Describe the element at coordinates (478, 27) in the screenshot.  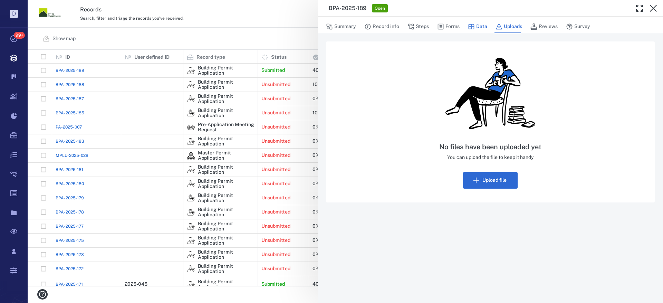
I see `button: Data` at that location.